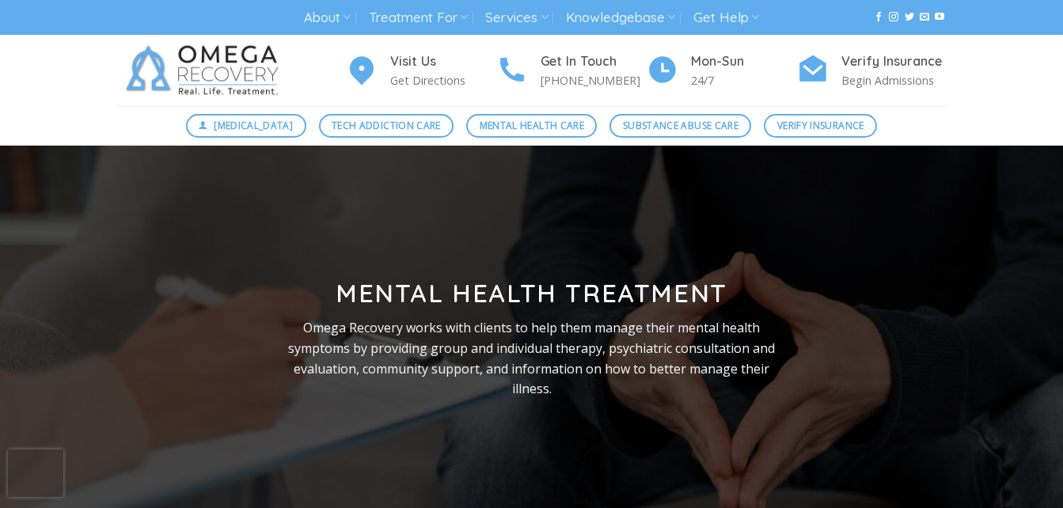 The height and width of the screenshot is (508, 1063). Describe the element at coordinates (620, 17) in the screenshot. I see `a: Knowledgebase` at that location.